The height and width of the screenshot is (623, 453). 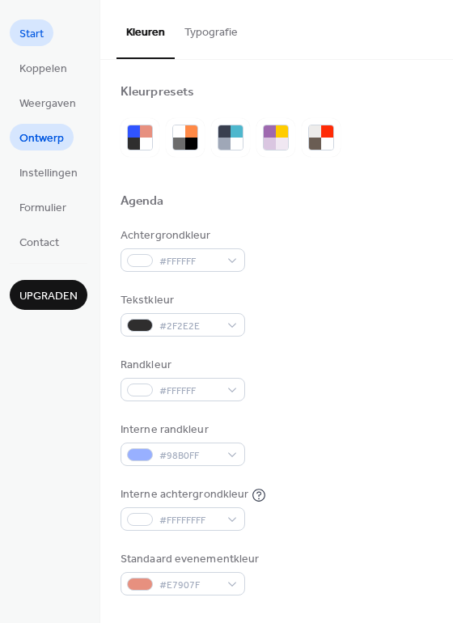 What do you see at coordinates (39, 243) in the screenshot?
I see `span: Contact` at bounding box center [39, 243].